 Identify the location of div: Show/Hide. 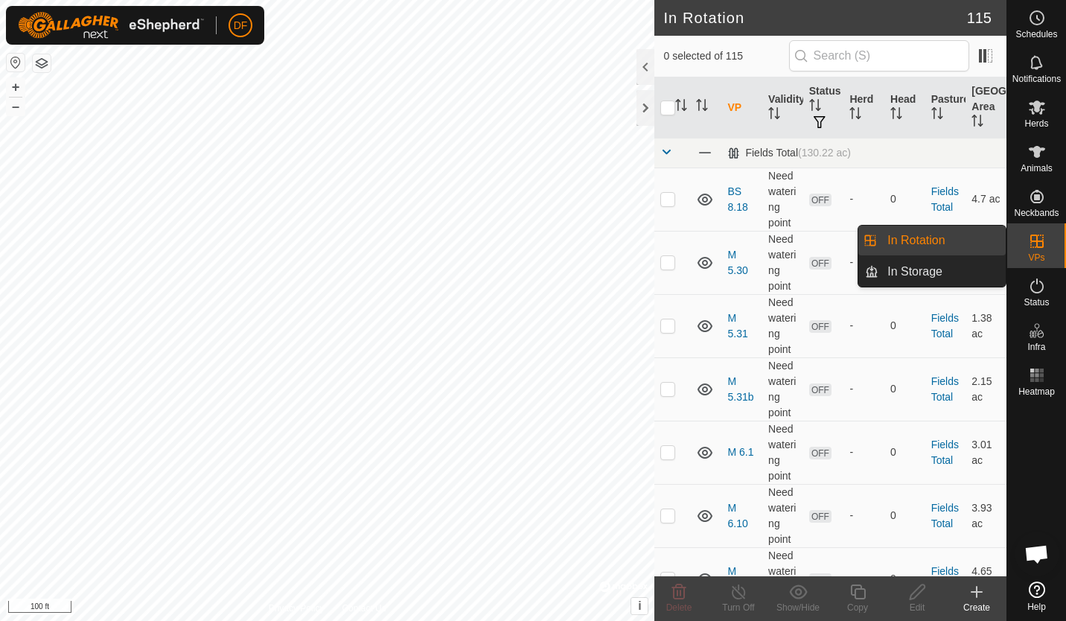
(798, 608).